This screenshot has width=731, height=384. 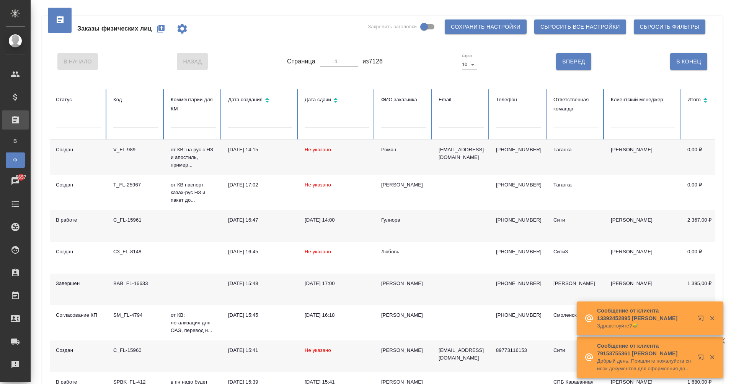 I want to click on p: 89773116153, so click(x=518, y=351).